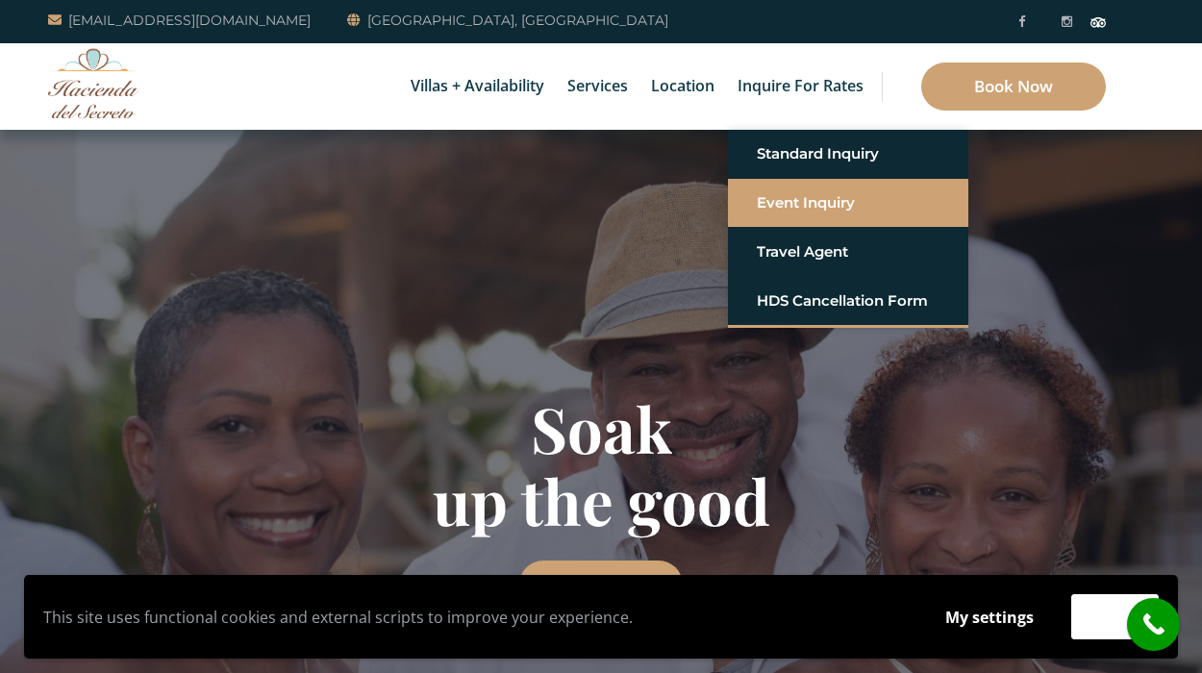 The width and height of the screenshot is (1202, 673). What do you see at coordinates (990, 617) in the screenshot?
I see `button: My settings` at bounding box center [990, 617].